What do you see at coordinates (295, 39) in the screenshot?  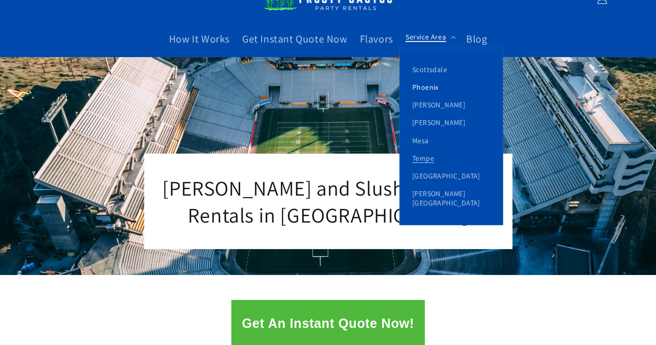 I see `a: Get Instant Quote Now` at bounding box center [295, 39].